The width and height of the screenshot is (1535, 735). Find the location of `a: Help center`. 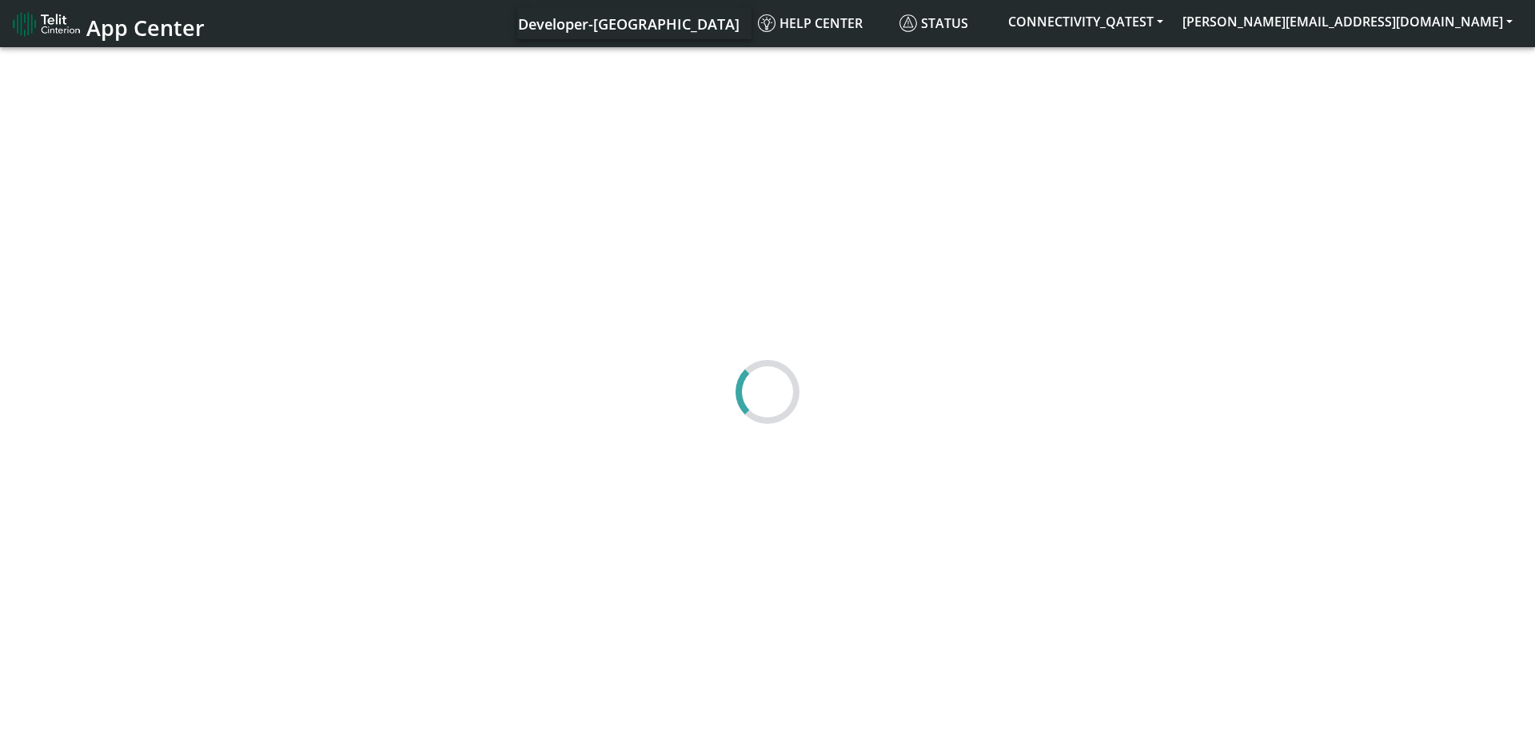

a: Help center is located at coordinates (822, 23).